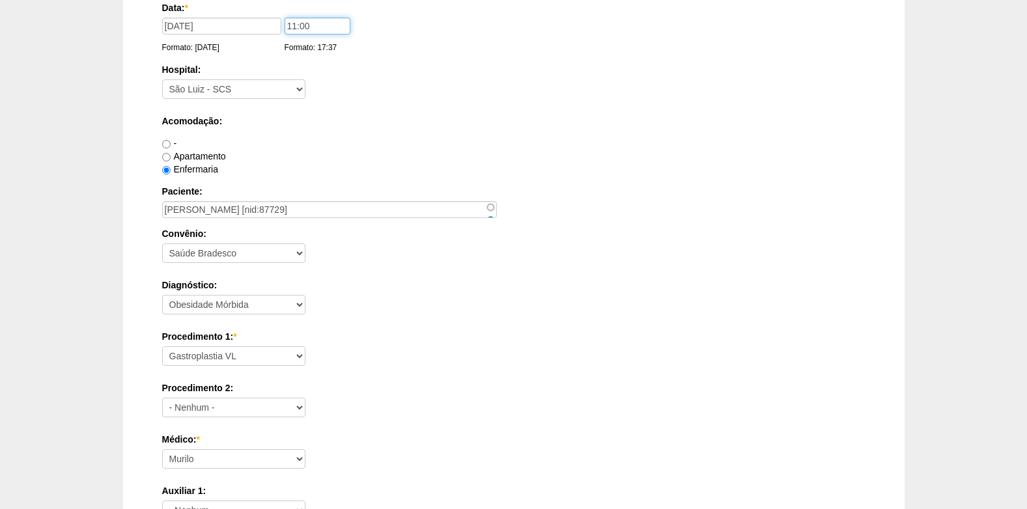 The height and width of the screenshot is (509, 1027). What do you see at coordinates (514, 234) in the screenshot?
I see `label: Convênio:` at bounding box center [514, 234].